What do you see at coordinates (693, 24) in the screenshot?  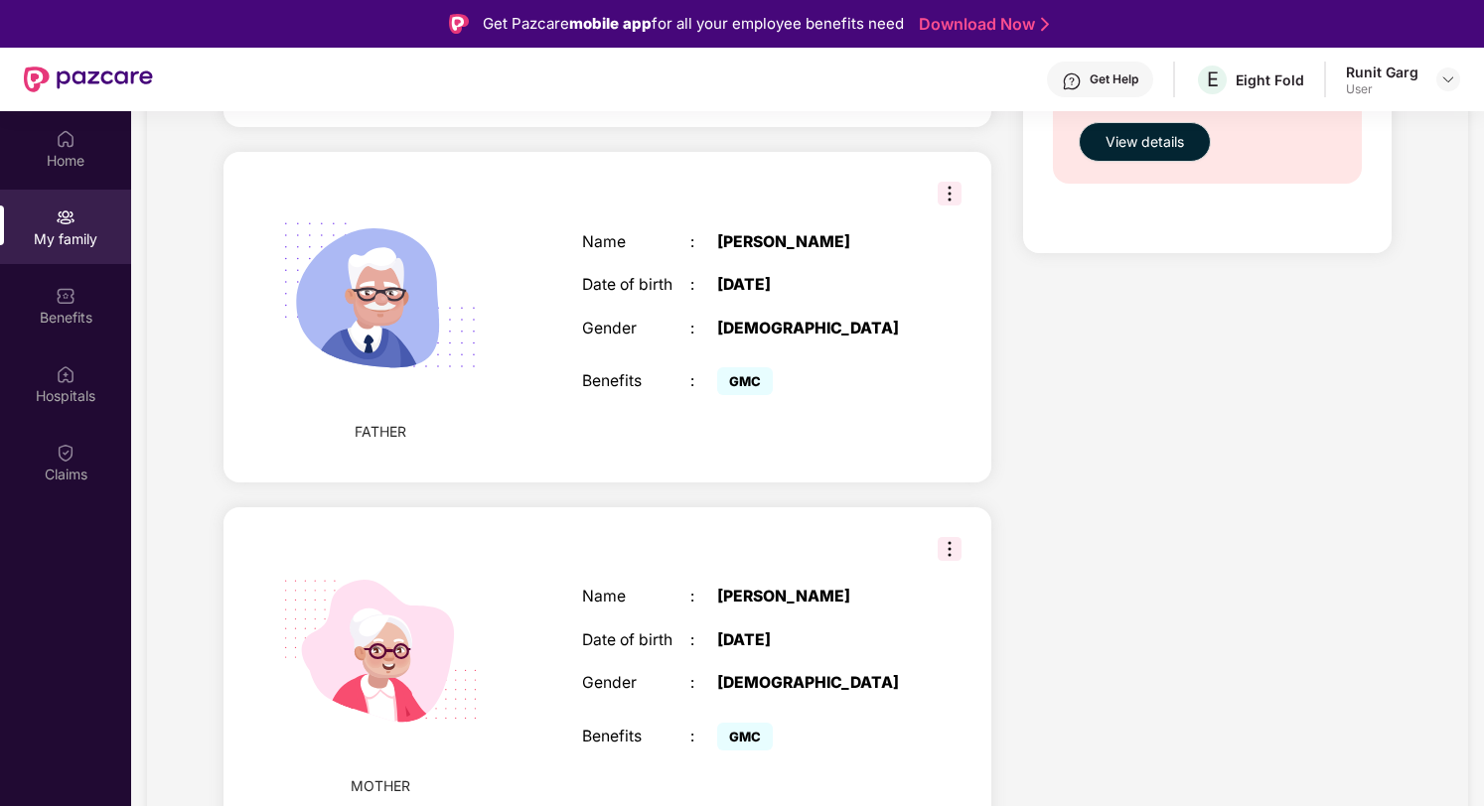 I see `div: Get Pazcare for all your employee benefits need` at bounding box center [693, 24].